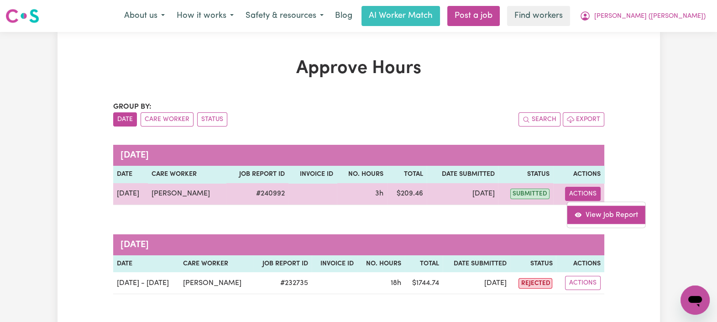  Describe the element at coordinates (282, 283) in the screenshot. I see `td: # 232735` at that location.